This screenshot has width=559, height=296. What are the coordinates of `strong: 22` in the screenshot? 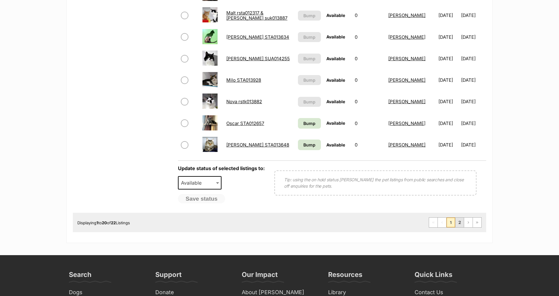 It's located at (113, 222).